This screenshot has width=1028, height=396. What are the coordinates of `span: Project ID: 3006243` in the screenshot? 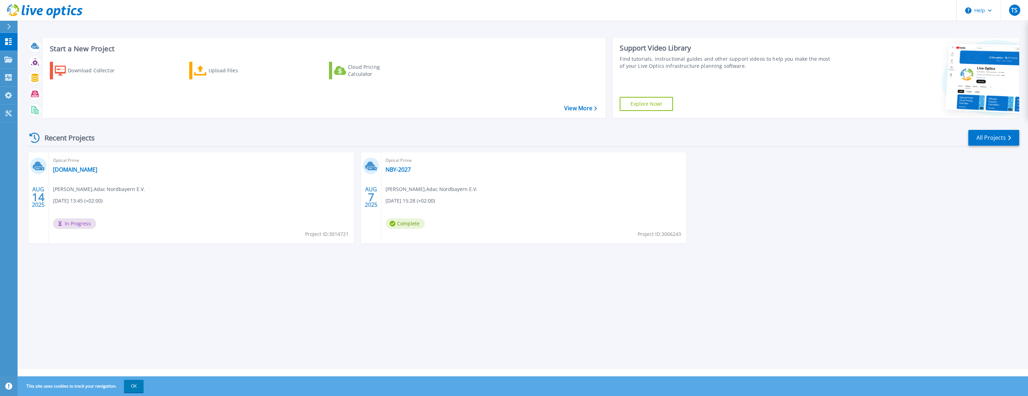 It's located at (660, 234).